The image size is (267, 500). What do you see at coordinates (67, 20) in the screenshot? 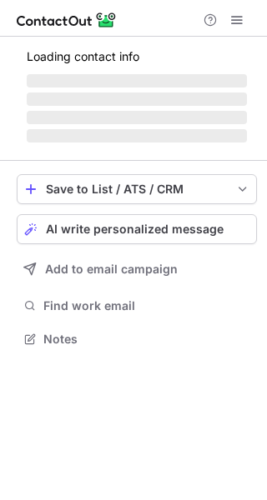
I see `img: ContactOut v5.3.10` at bounding box center [67, 20].